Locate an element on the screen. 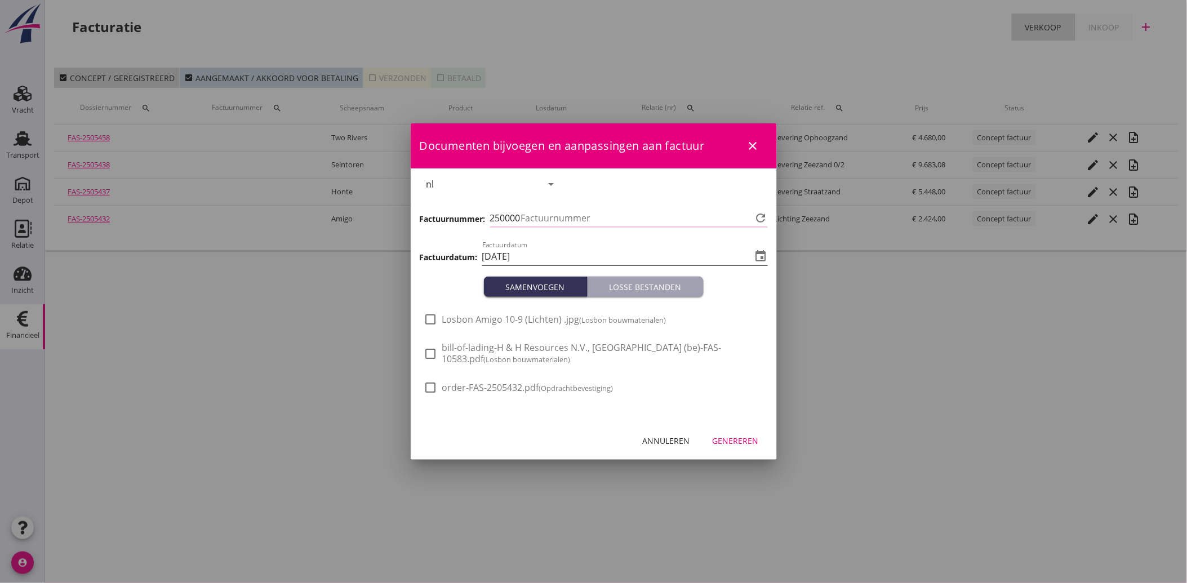 The image size is (1187, 583). button: Annuleren is located at coordinates (667, 441).